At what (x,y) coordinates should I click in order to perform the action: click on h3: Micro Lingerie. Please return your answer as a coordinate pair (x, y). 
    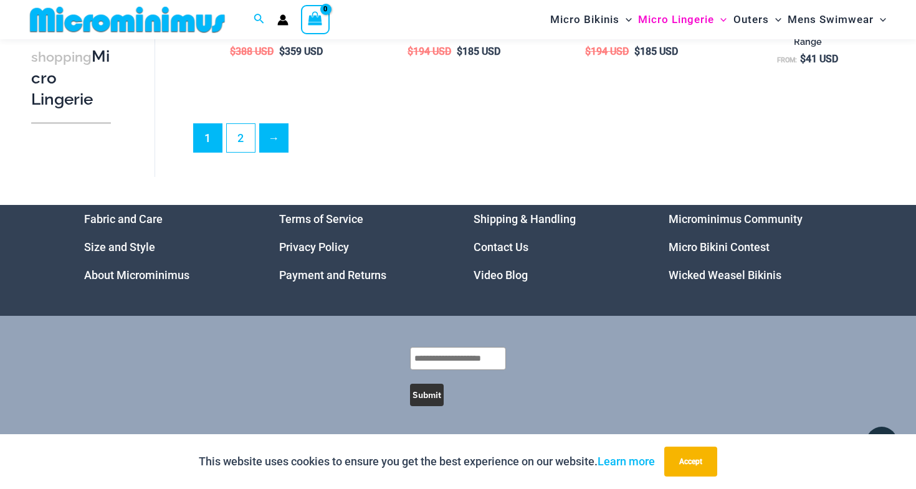
    Looking at the image, I should click on (71, 78).